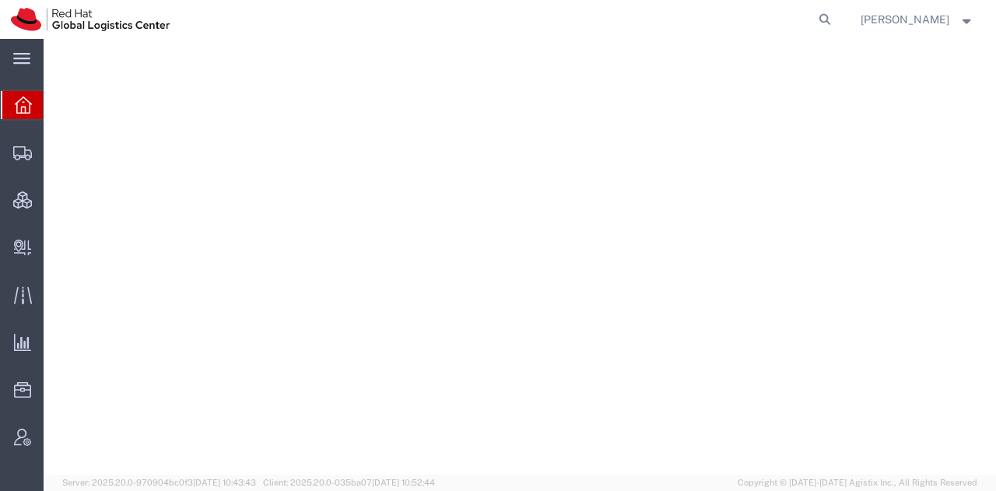  I want to click on span: Client: 2025.20.0-035ba07, so click(349, 482).